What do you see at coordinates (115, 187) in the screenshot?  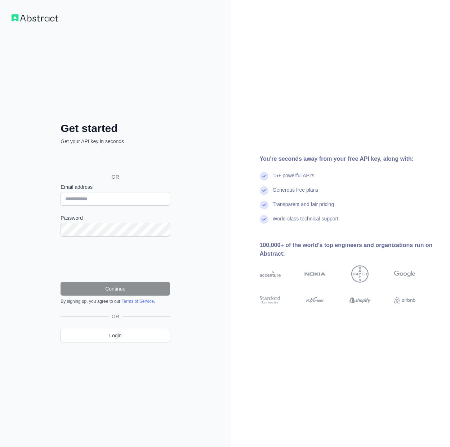 I see `label: Email address` at bounding box center [115, 187].